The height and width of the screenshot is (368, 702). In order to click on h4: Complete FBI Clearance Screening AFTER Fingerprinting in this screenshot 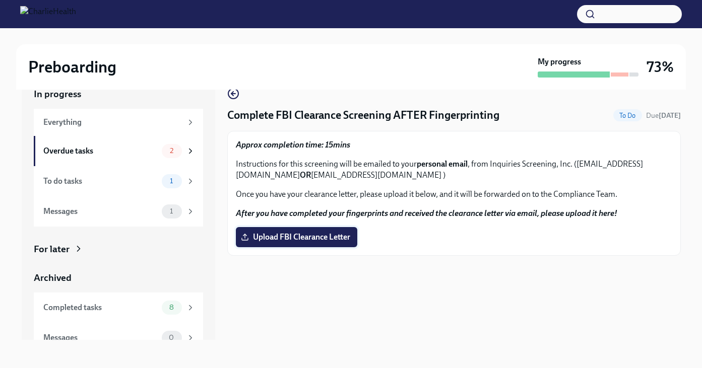, I will do `click(363, 115)`.